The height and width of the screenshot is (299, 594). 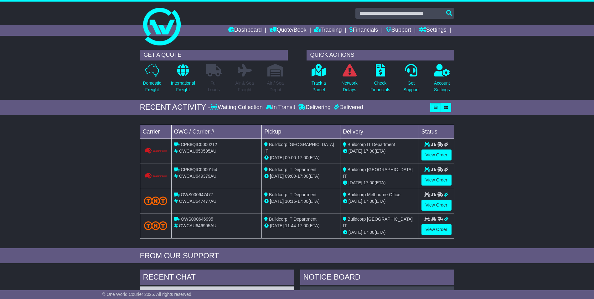 What do you see at coordinates (374, 194) in the screenshot?
I see `span: Buildcorp Melbourne Office` at bounding box center [374, 194].